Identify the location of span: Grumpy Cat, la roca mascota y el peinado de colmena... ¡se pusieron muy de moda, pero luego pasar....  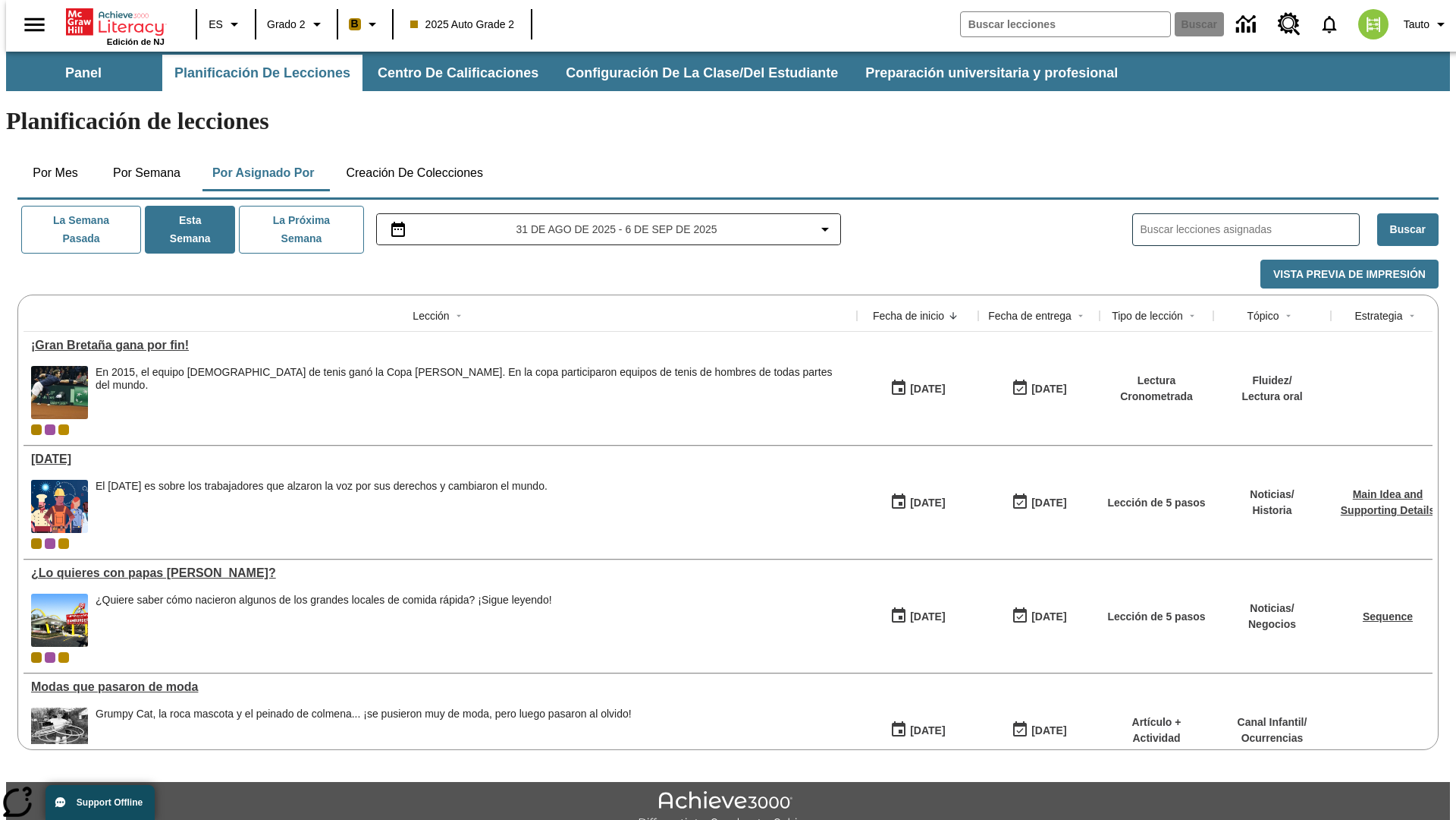
(363, 734).